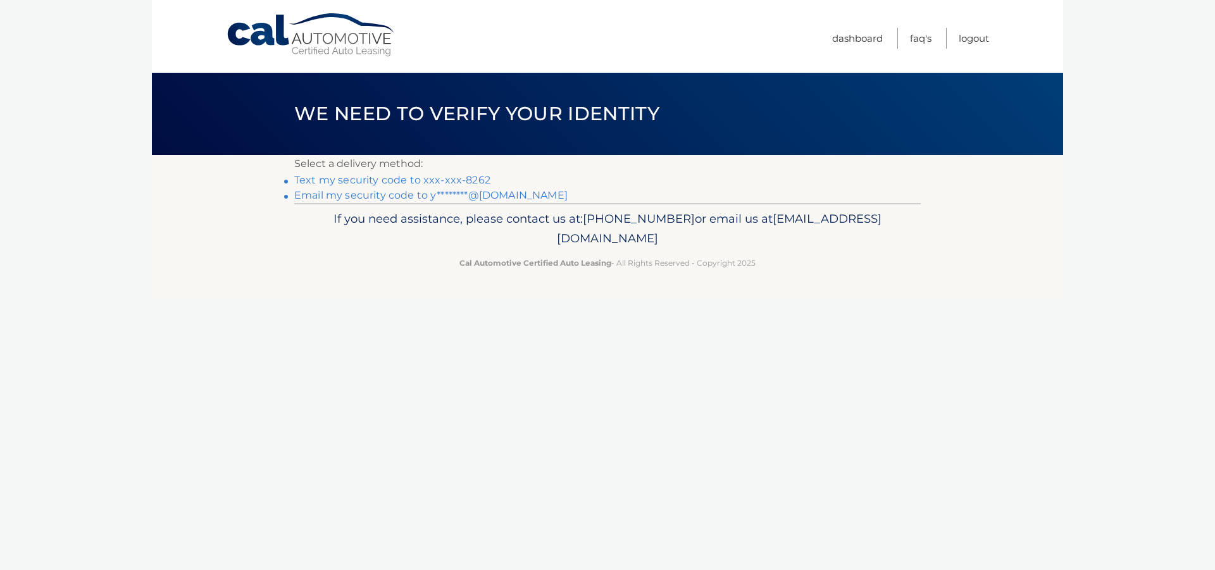  I want to click on p: - All Rights Reserved - Copyright 2025, so click(607, 263).